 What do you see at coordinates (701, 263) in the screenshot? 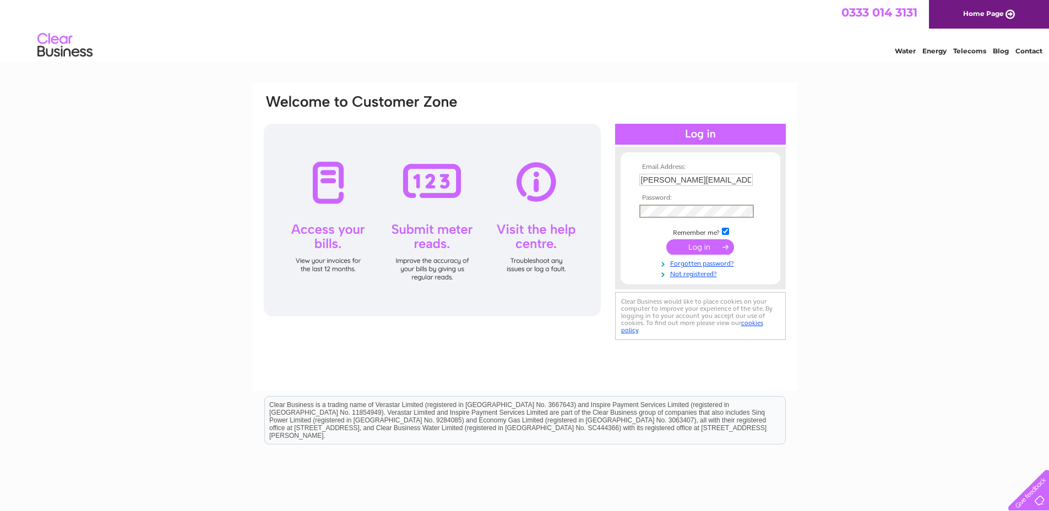
I see `a: Forgotten password?` at bounding box center [701, 263].